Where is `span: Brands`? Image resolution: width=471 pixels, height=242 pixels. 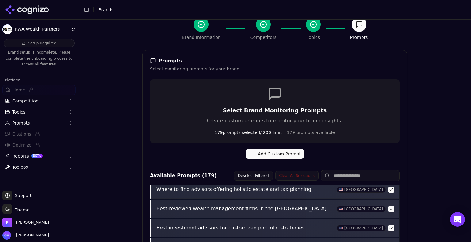
span: Brands is located at coordinates (106, 10).